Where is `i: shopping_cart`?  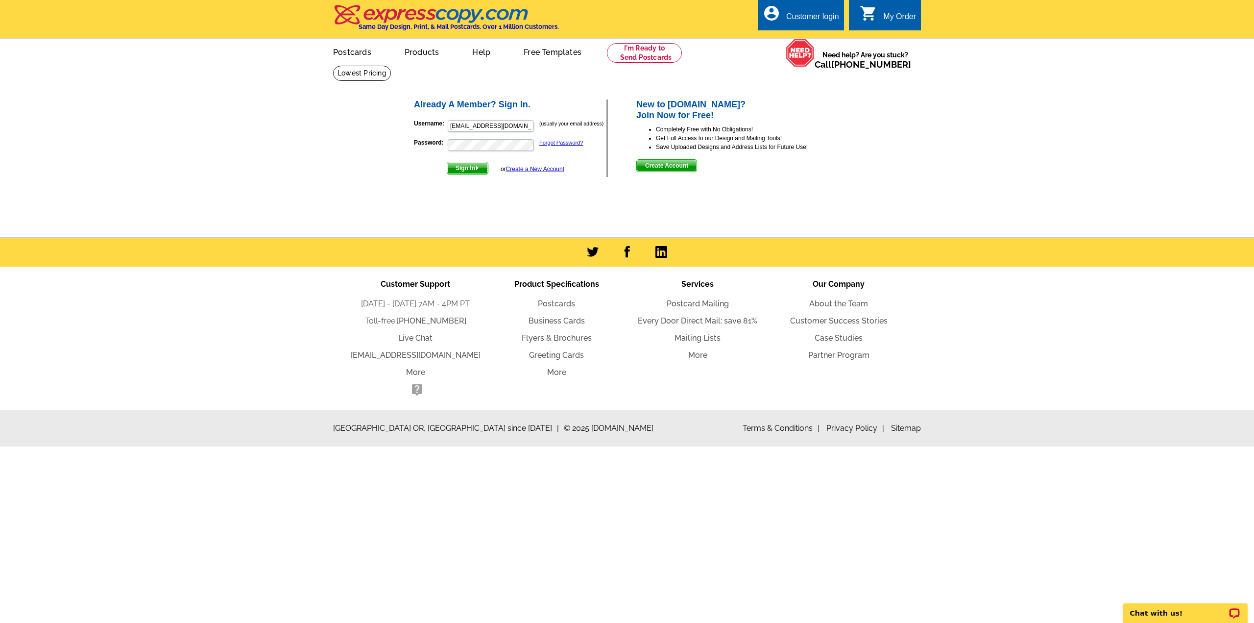
i: shopping_cart is located at coordinates (869, 13).